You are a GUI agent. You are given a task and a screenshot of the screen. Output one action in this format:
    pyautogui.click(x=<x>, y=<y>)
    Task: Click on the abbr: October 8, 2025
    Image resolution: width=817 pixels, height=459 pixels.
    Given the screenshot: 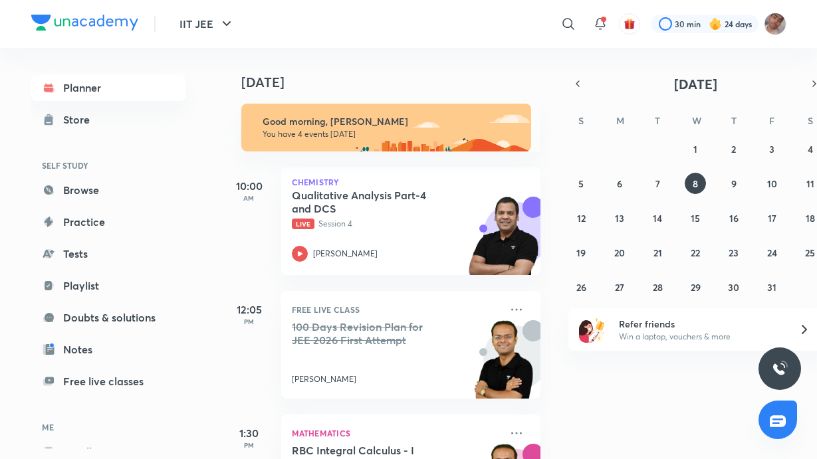 What is the action you would take?
    pyautogui.click(x=695, y=183)
    